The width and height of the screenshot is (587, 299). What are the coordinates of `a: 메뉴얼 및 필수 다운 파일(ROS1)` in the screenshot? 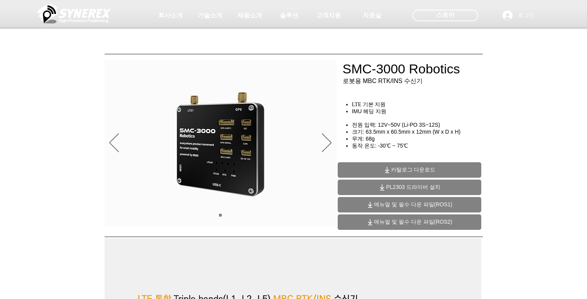 It's located at (410, 205).